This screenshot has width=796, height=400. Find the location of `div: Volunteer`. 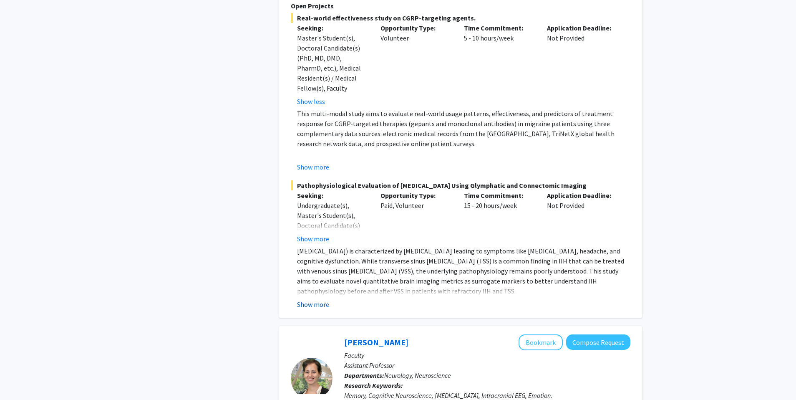

div: Volunteer is located at coordinates (416, 65).